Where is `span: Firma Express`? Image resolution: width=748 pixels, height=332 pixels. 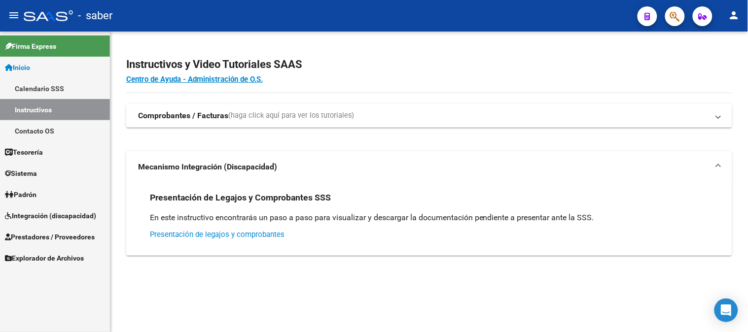
span: Firma Express is located at coordinates (31, 46).